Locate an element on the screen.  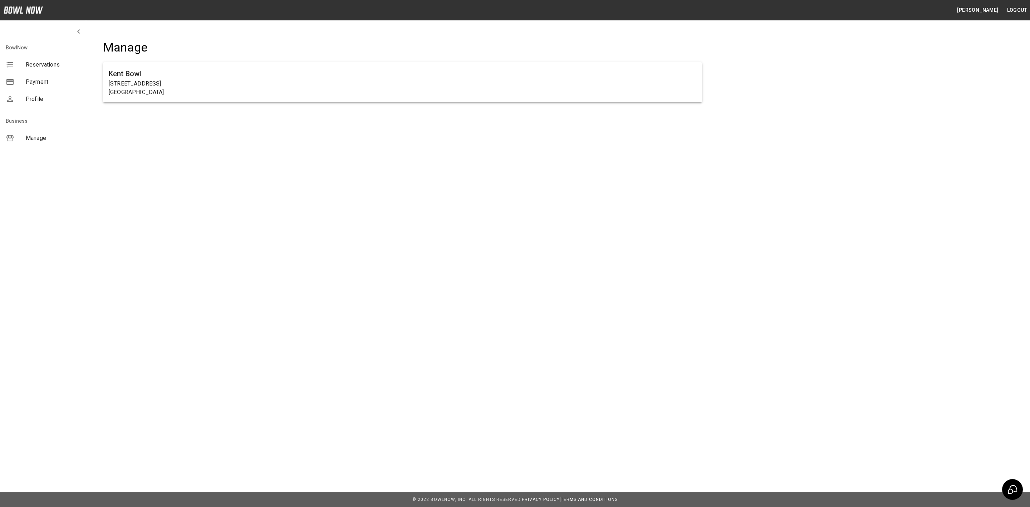
span: Manage is located at coordinates (53, 138).